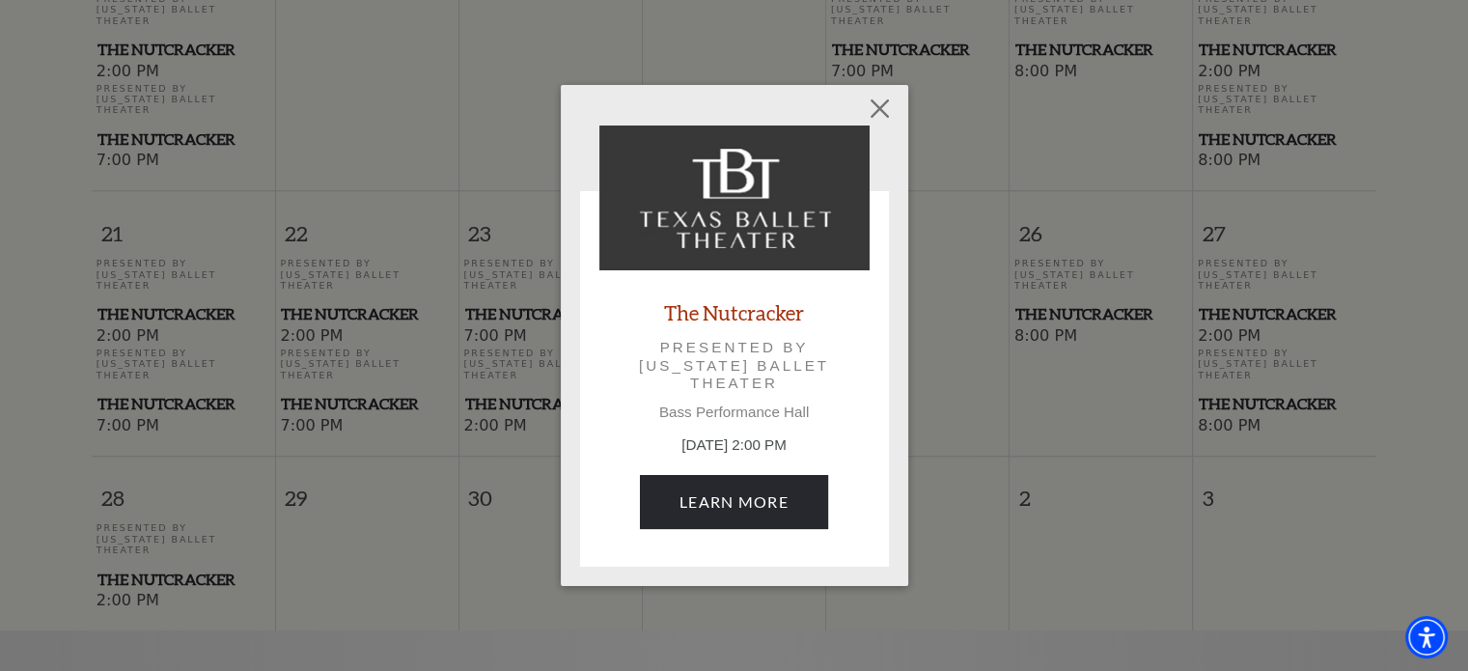 This screenshot has height=671, width=1468. I want to click on a: December 22, 2:00 PM Learn More, so click(734, 502).